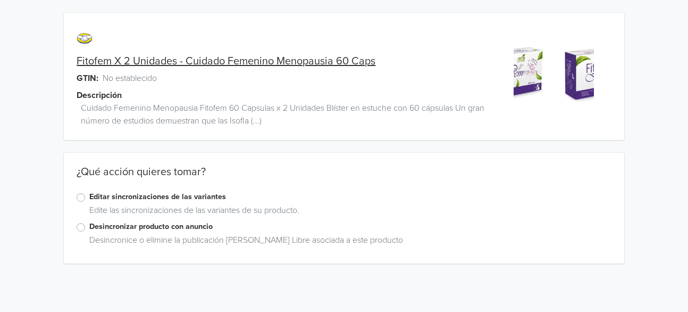  What do you see at coordinates (87, 78) in the screenshot?
I see `span: GTIN:` at bounding box center [87, 78].